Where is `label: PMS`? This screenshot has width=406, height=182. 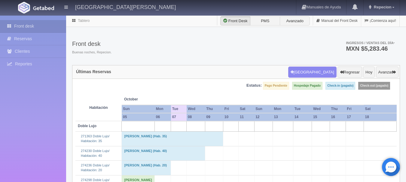
label: PMS is located at coordinates (265, 21).